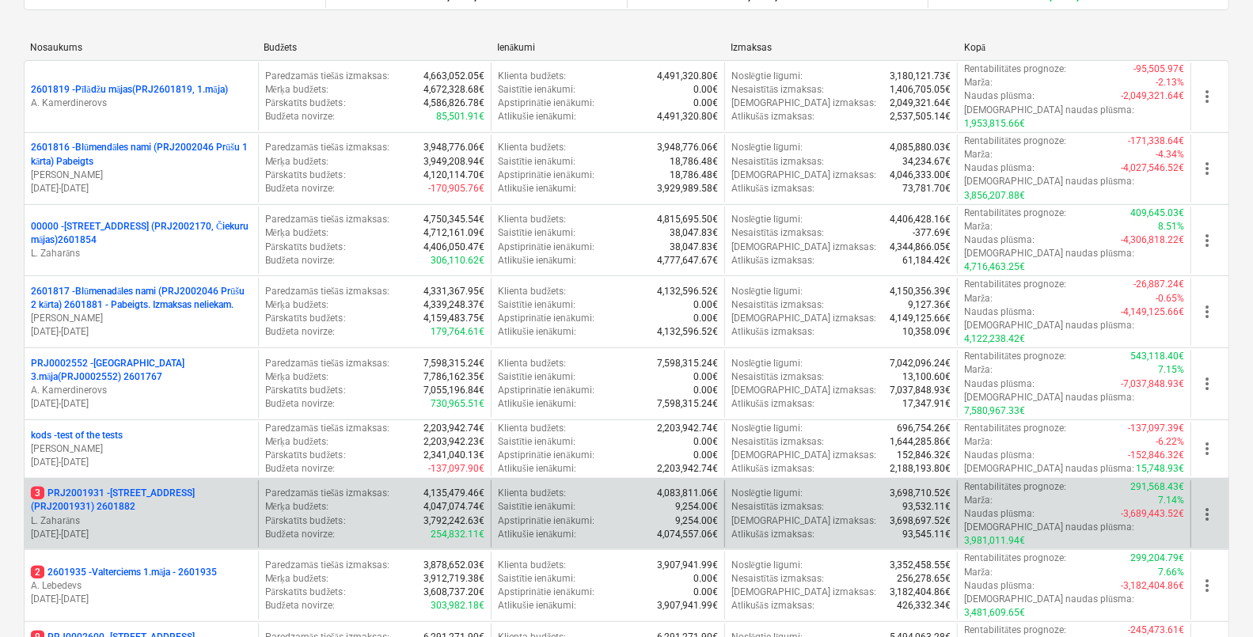 The width and height of the screenshot is (1253, 637). Describe the element at coordinates (141, 97) in the screenshot. I see `div: 2601819 -Pīlādžu mājas(PRJ2601819, 1.māja)A. Kamerdinerovs` at that location.